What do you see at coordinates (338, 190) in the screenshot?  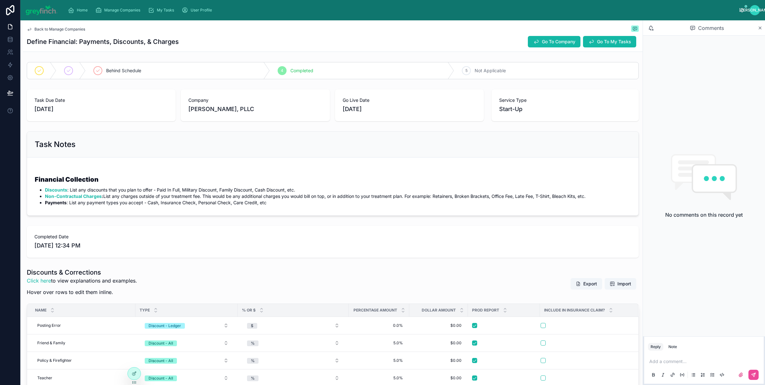 I see `li: : List any discounts that you plan to offer - Paid In Full, Military Discount, Family Discount, C...` at bounding box center [338, 190].